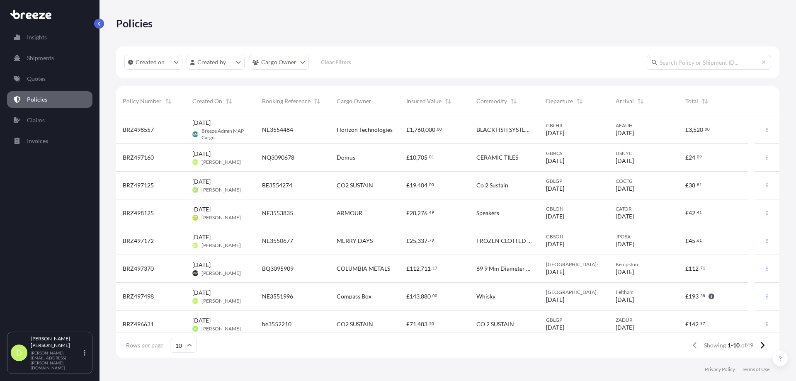 This screenshot has height=381, width=796. What do you see at coordinates (424, 101) in the screenshot?
I see `span: Insured Value` at bounding box center [424, 101].